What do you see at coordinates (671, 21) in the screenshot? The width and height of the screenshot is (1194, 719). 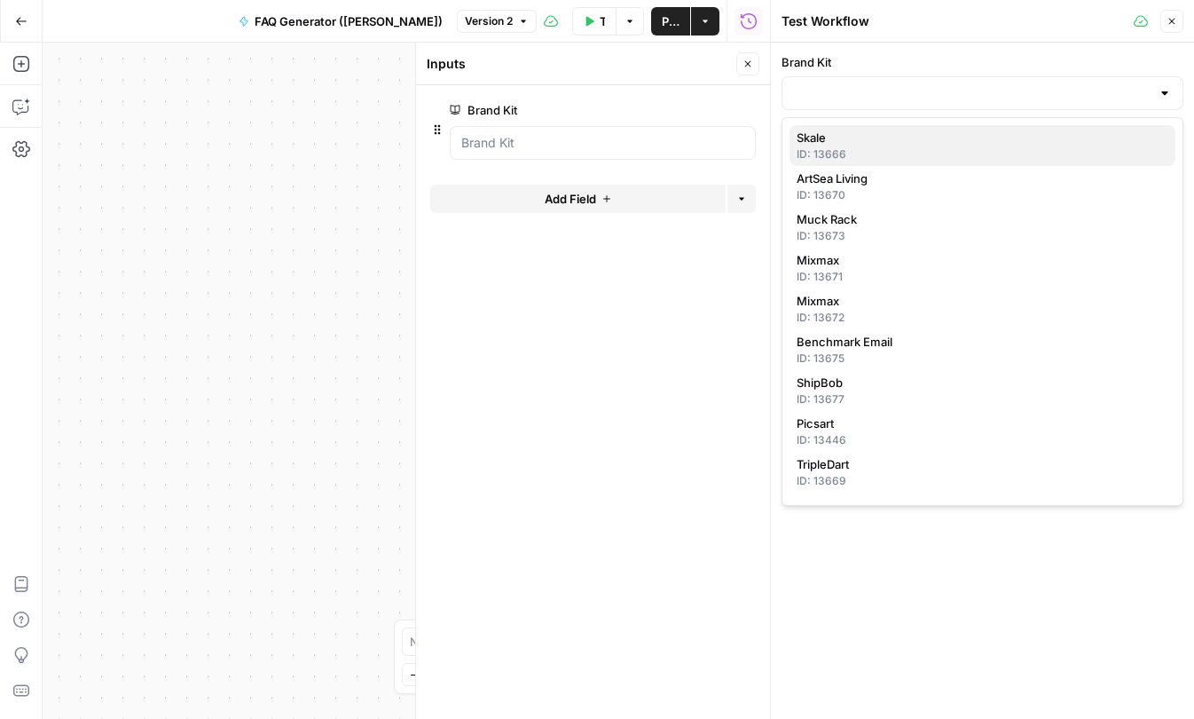 I see `span: Publish` at bounding box center [671, 21].